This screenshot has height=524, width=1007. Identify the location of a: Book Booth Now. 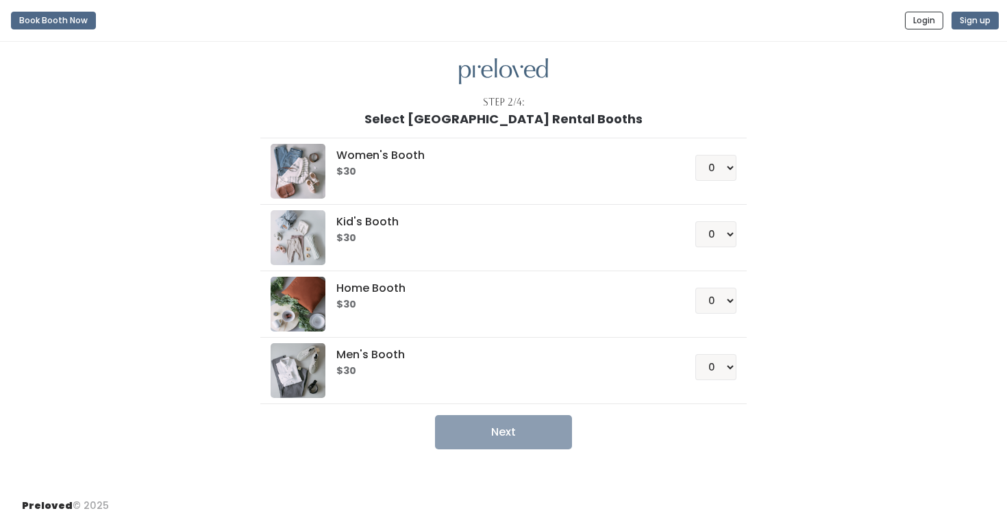
(53, 21).